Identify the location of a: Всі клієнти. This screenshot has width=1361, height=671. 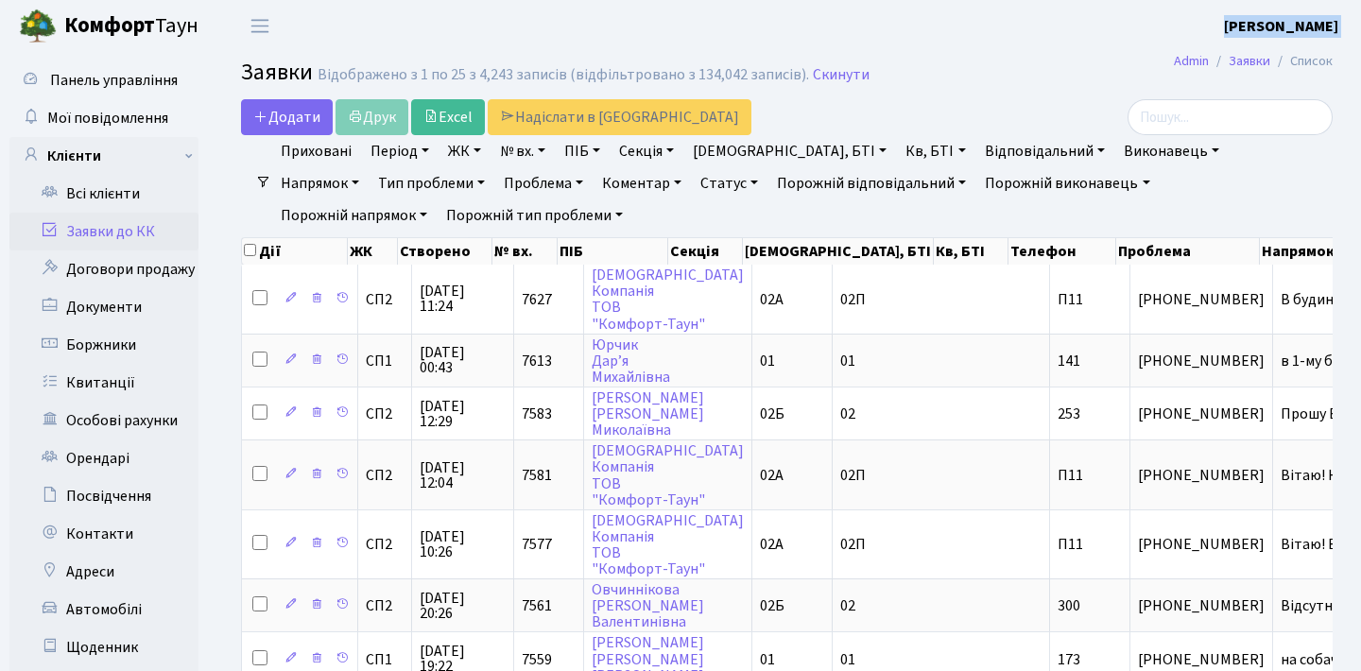
(104, 194).